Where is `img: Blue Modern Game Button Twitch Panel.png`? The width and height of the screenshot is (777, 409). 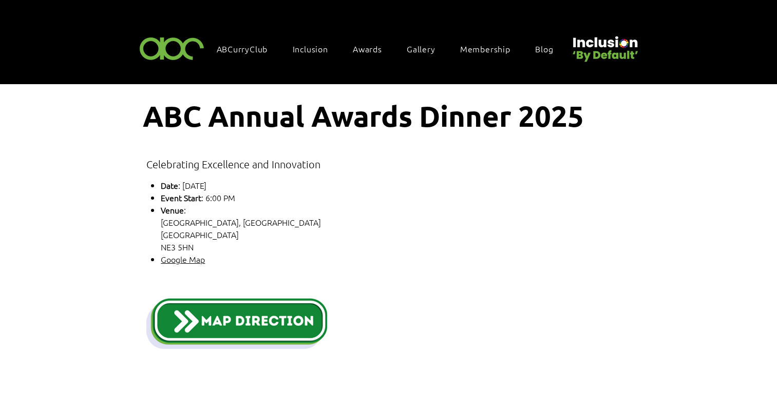 img: Blue Modern Game Button Twitch Panel.png is located at coordinates (237, 324).